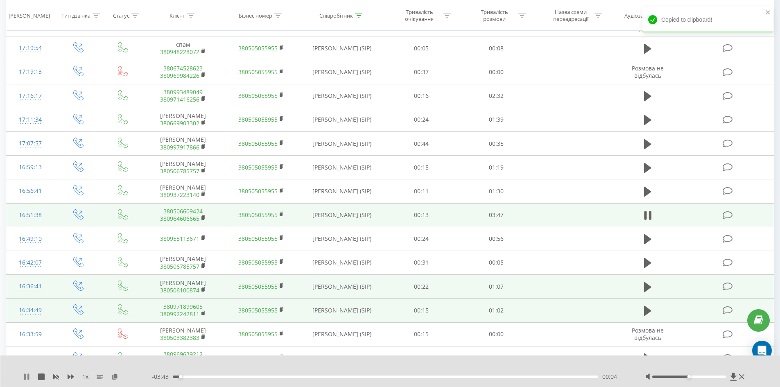 The height and width of the screenshot is (387, 780). Describe the element at coordinates (570, 16) in the screenshot. I see `div: Назва схеми переадресації` at that location.